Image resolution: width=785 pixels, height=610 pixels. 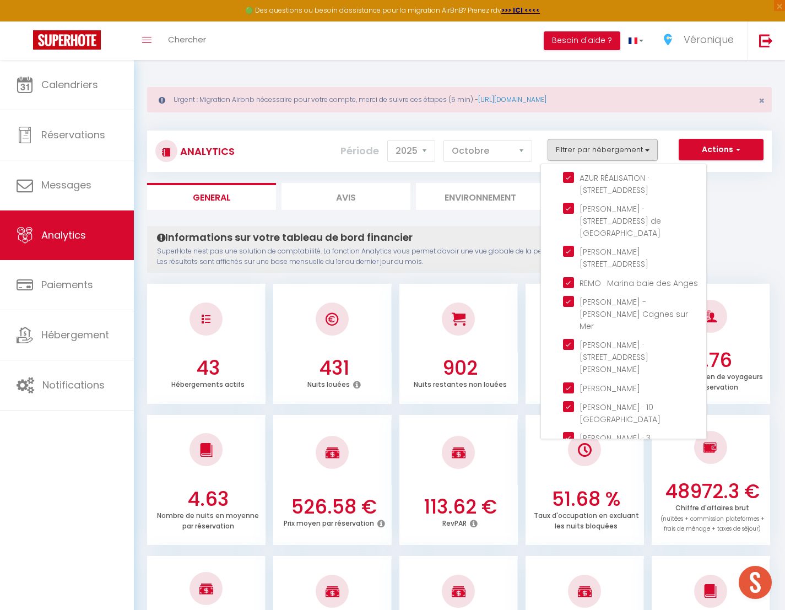 What do you see at coordinates (766, 40) in the screenshot?
I see `img: logout` at bounding box center [766, 40].